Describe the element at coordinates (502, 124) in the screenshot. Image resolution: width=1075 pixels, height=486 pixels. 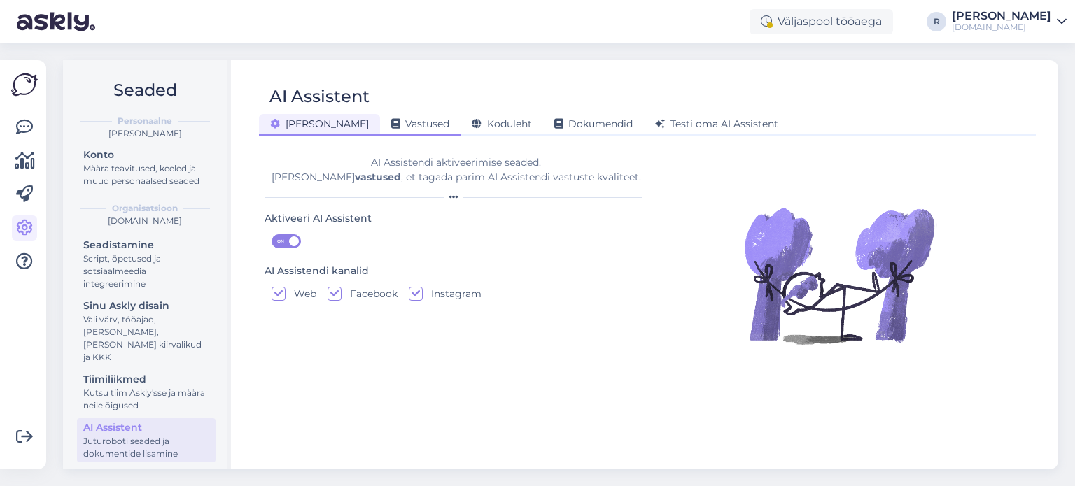
I see `span: Koduleht` at that location.